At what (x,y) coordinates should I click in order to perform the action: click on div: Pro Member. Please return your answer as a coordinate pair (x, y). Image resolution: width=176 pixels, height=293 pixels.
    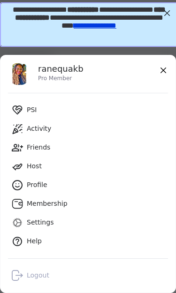
    Looking at the image, I should click on (61, 78).